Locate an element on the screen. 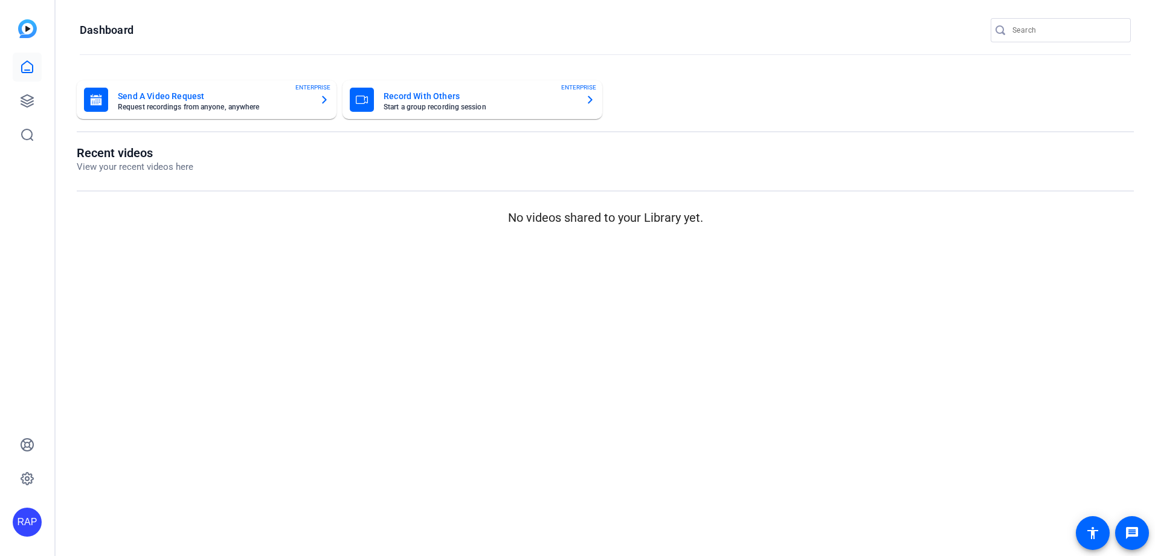  mat-icon: accessibility is located at coordinates (1093, 533).